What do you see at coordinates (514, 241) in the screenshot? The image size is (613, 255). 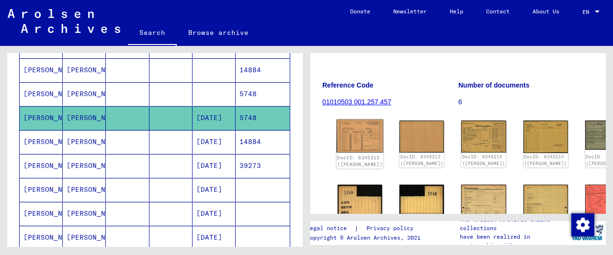 I see `p: have been realized in partnership with` at bounding box center [514, 241].